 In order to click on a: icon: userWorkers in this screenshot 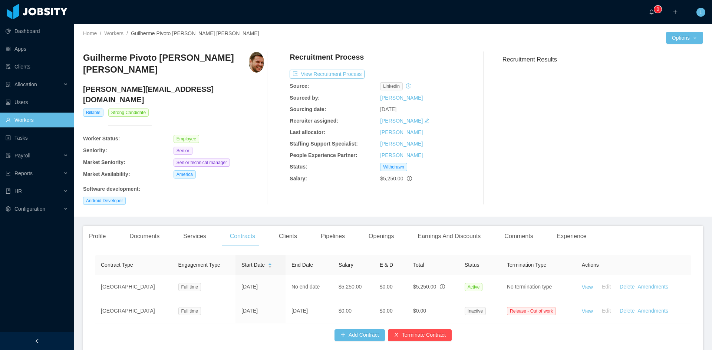, I will do `click(37, 120)`.